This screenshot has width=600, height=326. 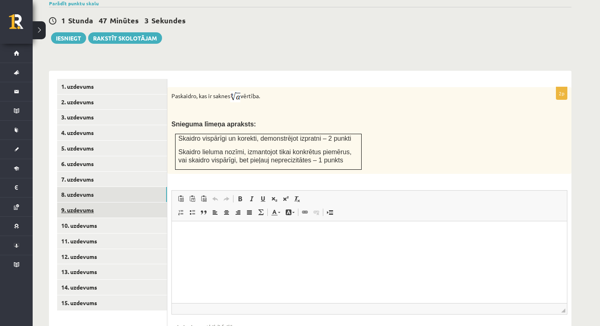 What do you see at coordinates (564, 310) in the screenshot?
I see `span: Resize` at bounding box center [564, 310].